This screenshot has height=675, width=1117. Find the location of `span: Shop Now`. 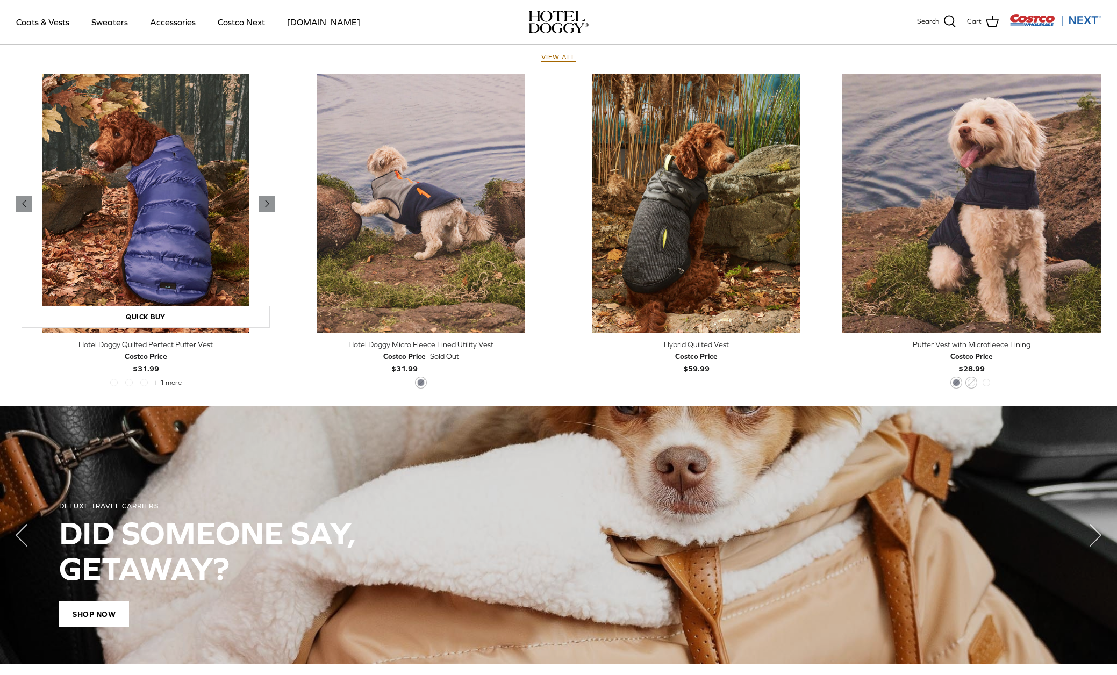

span: Shop Now is located at coordinates (94, 614).